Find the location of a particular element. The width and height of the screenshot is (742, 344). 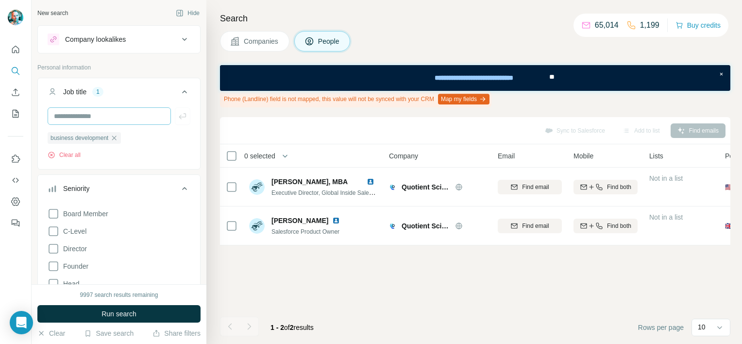

span: People is located at coordinates (329, 41).